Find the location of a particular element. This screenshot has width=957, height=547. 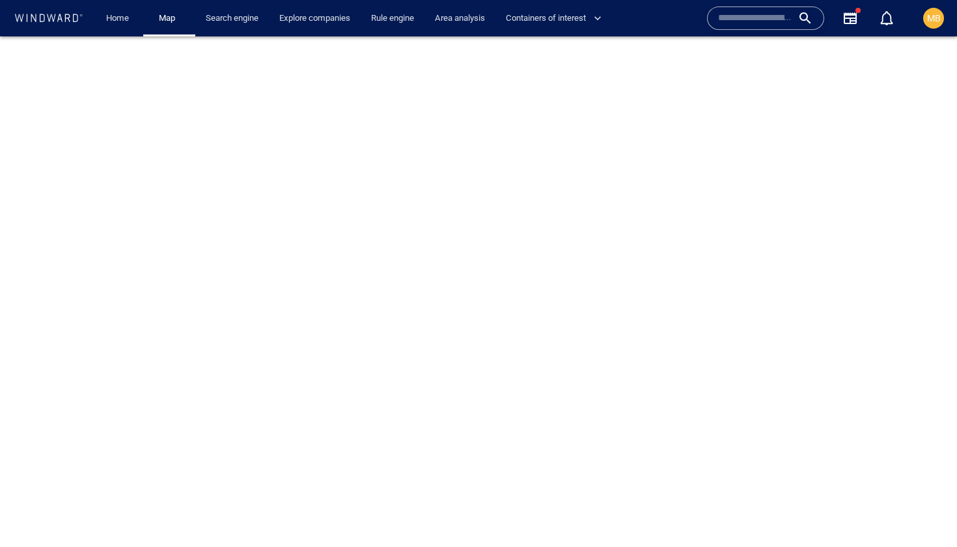

button: Search engine is located at coordinates (232, 18).